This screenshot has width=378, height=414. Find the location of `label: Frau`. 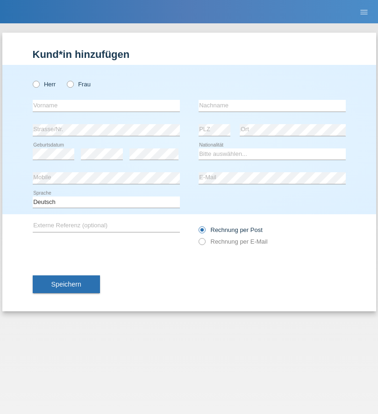

label: Frau is located at coordinates (78, 84).